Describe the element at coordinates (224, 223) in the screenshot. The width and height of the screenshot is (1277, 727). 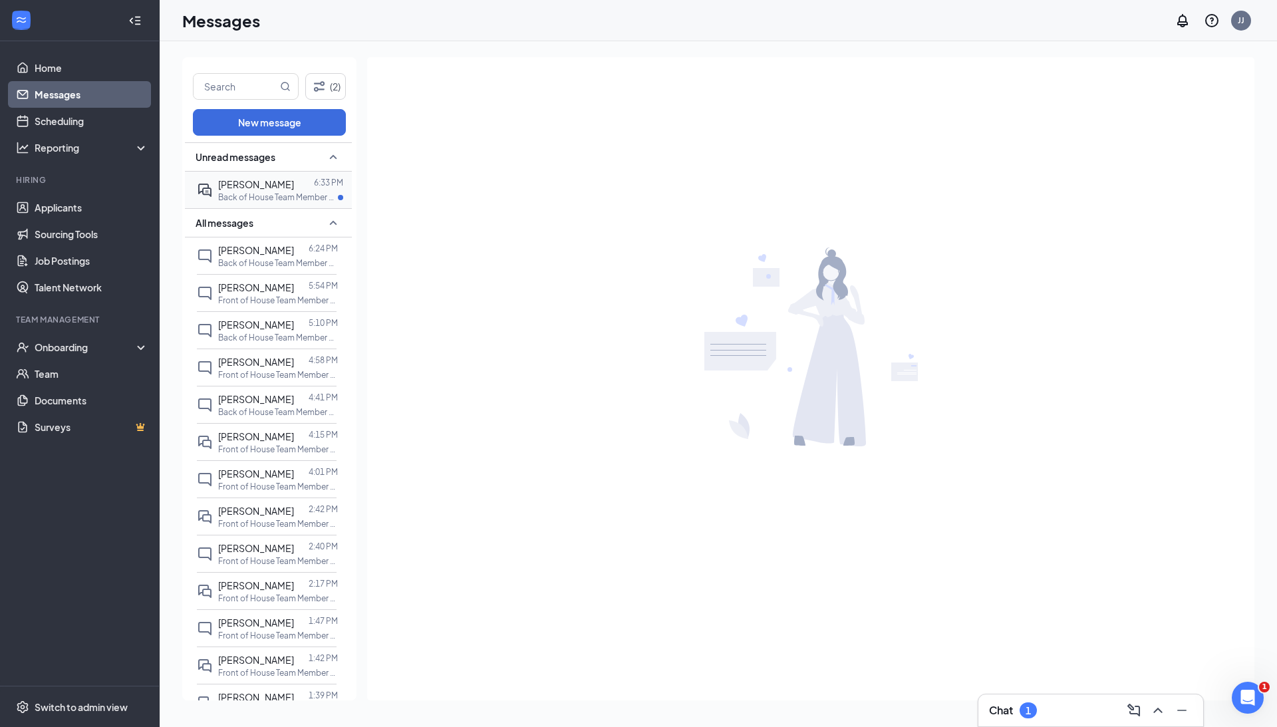
I see `span: All messages` at that location.